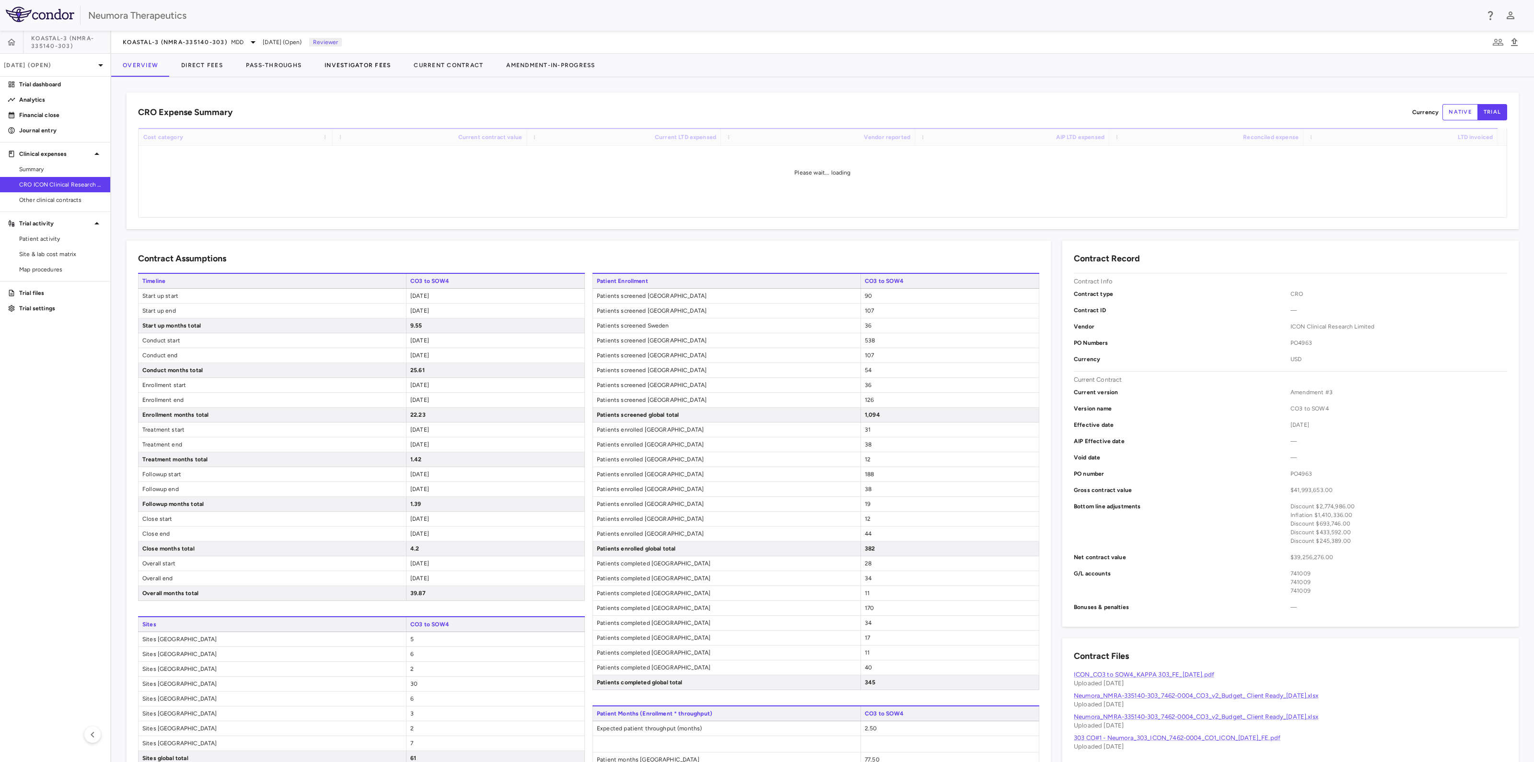 The width and height of the screenshot is (1534, 762). I want to click on p: PO number, so click(1182, 474).